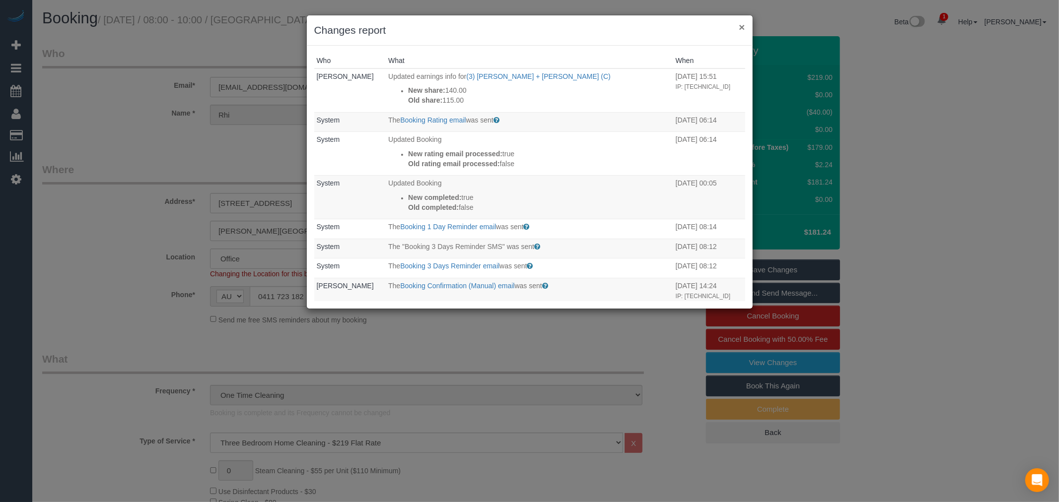 This screenshot has width=1059, height=502. What do you see at coordinates (539, 90) in the screenshot?
I see `p: 140.00` at bounding box center [539, 90].